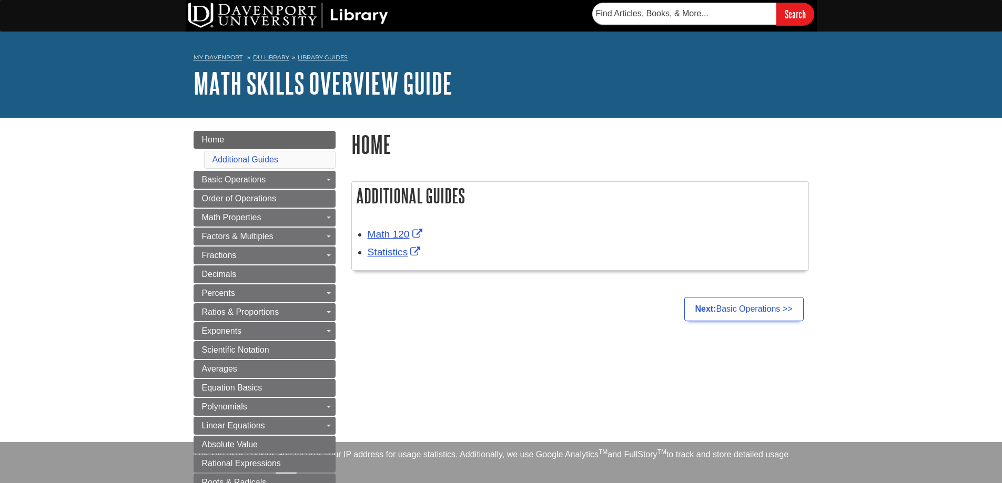 This screenshot has width=1002, height=483. Describe the element at coordinates (232, 388) in the screenshot. I see `span: Equation Basics` at that location.